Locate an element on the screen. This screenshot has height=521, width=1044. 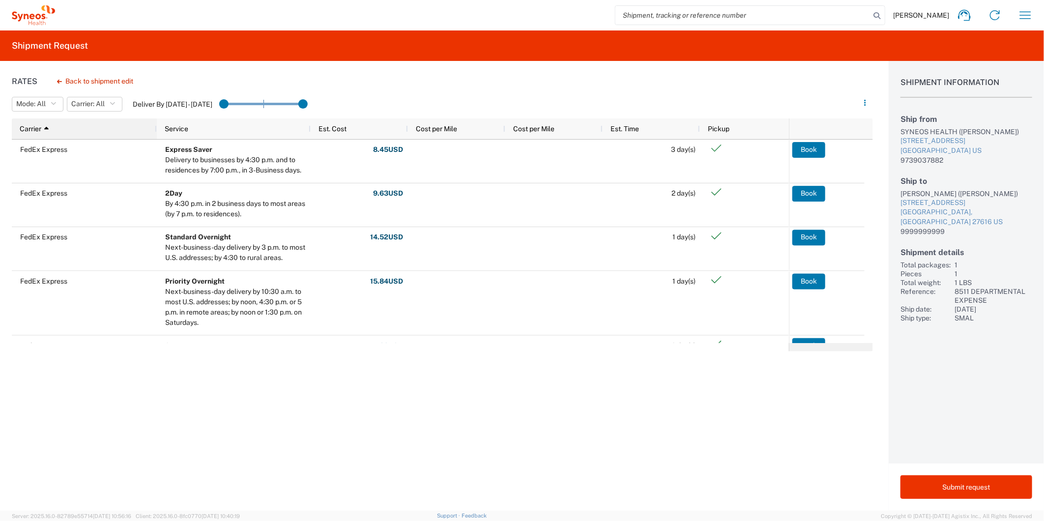
b: 2Day is located at coordinates (173, 193).